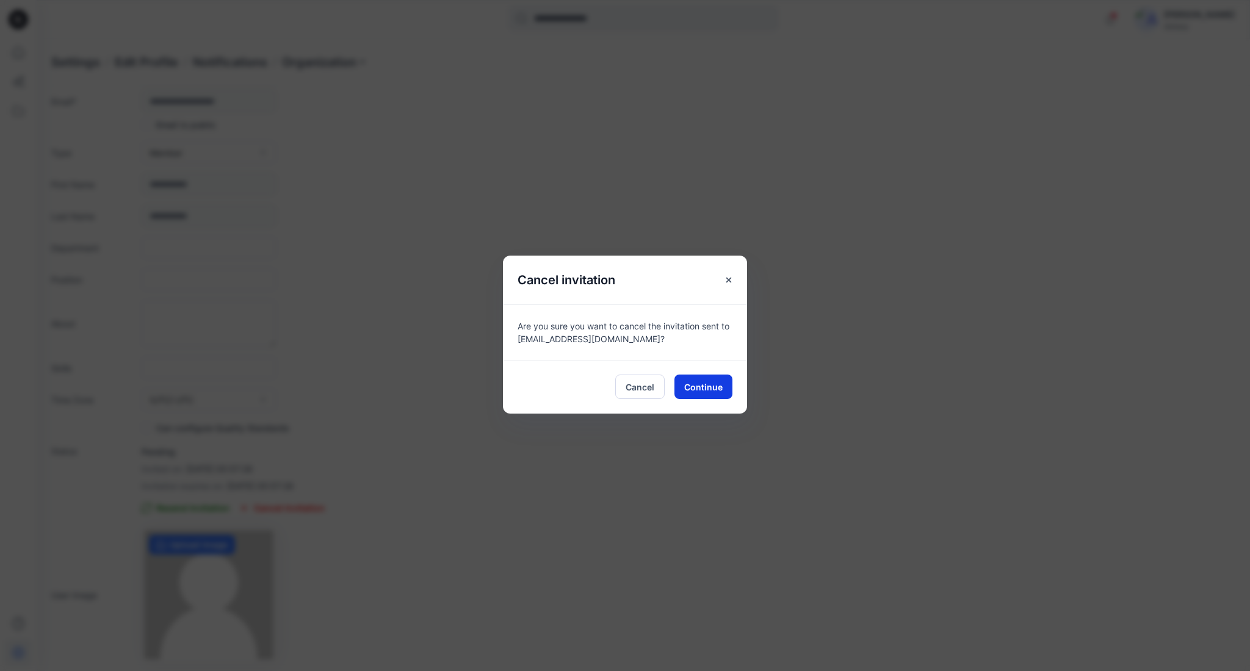 The height and width of the screenshot is (671, 1250). Describe the element at coordinates (640, 387) in the screenshot. I see `button: Cancel` at that location.